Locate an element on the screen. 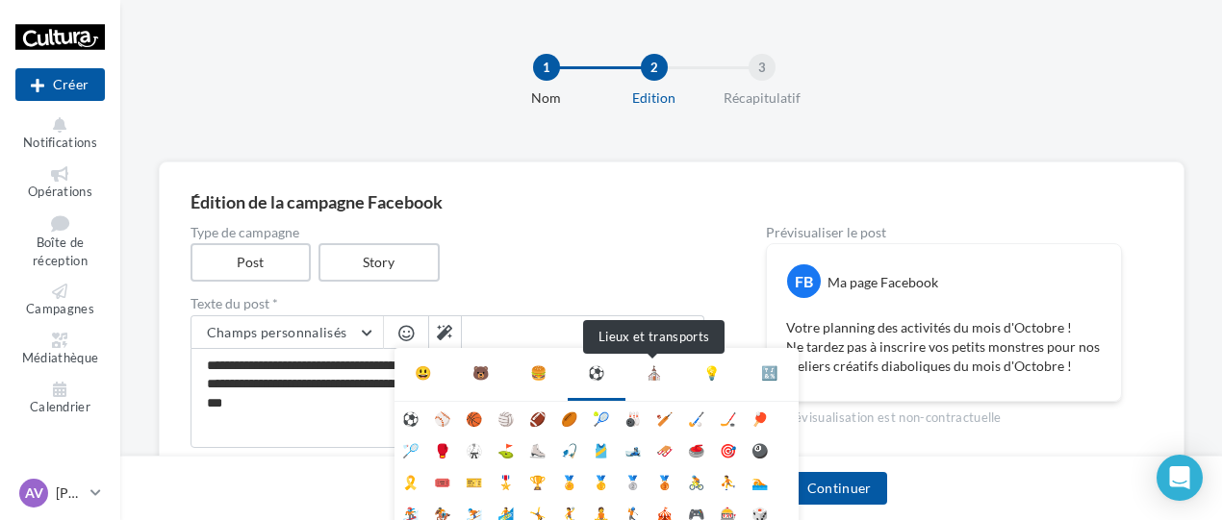  a: Calendrier is located at coordinates (60, 398).